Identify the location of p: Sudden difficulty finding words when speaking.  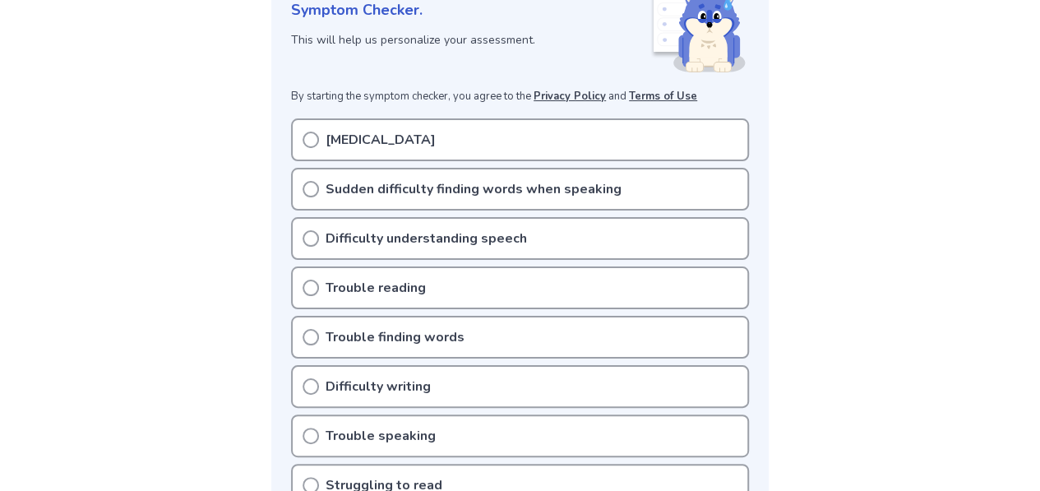
(474, 189).